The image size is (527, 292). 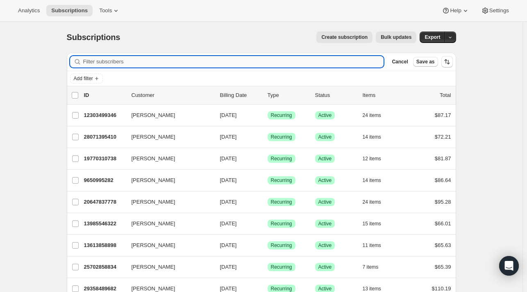 I want to click on p: Billing Date, so click(x=240, y=95).